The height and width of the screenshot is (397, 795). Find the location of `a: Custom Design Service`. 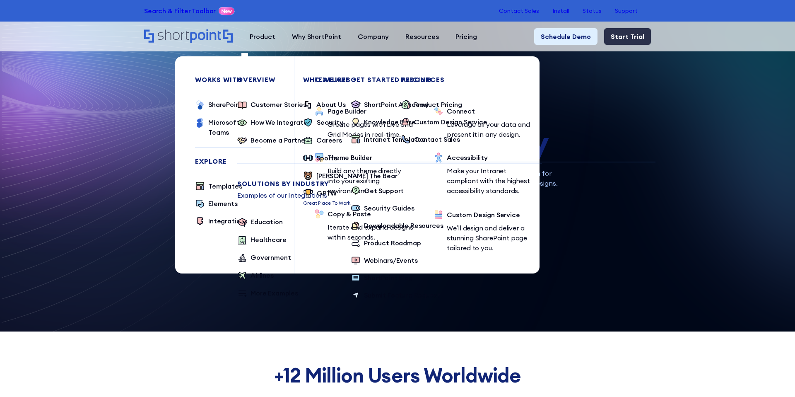

a: Custom Design Service is located at coordinates (444, 122).